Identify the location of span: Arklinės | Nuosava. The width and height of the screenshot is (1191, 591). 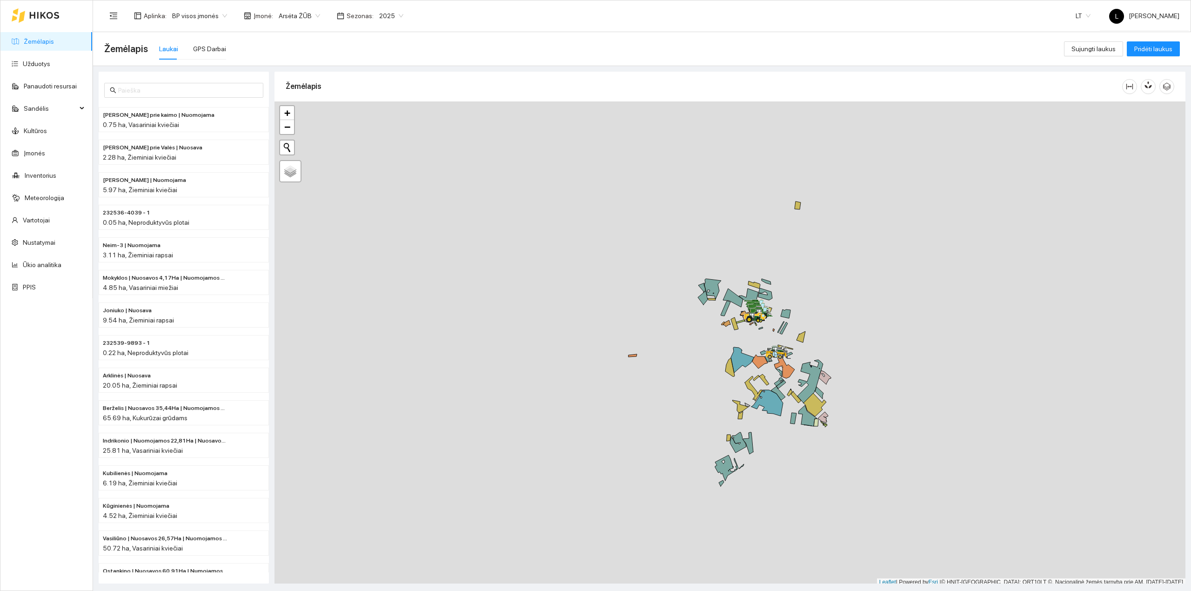
(127, 375).